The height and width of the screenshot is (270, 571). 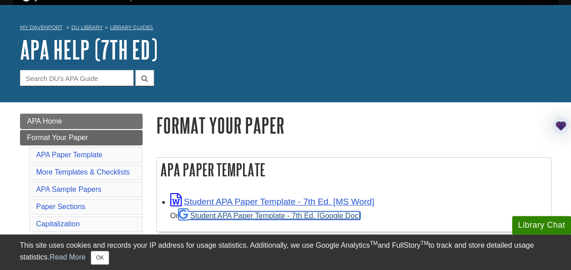 What do you see at coordinates (131, 27) in the screenshot?
I see `a: Library Guides` at bounding box center [131, 27].